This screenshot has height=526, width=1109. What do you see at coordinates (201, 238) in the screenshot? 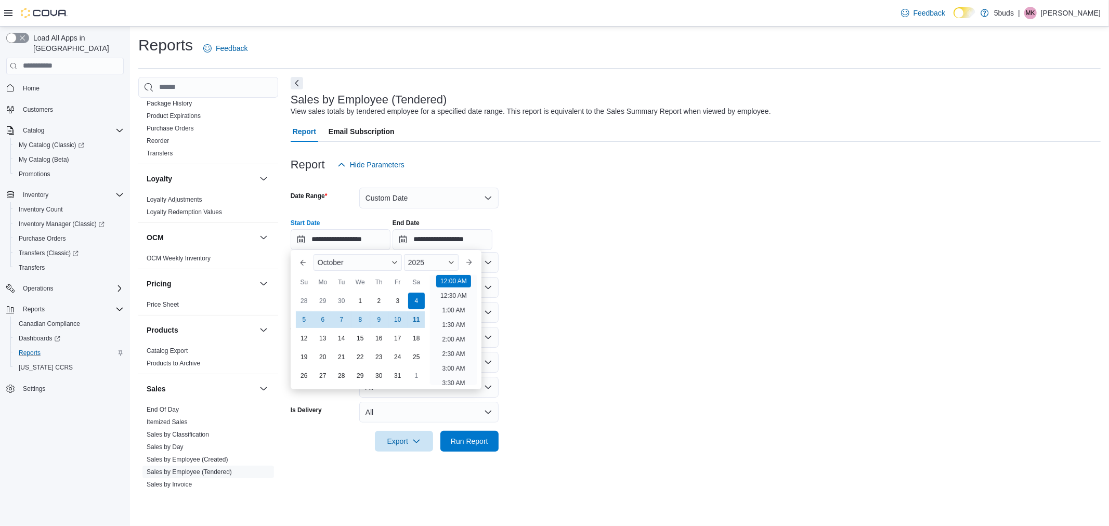
I see `button: OCM` at bounding box center [201, 238].